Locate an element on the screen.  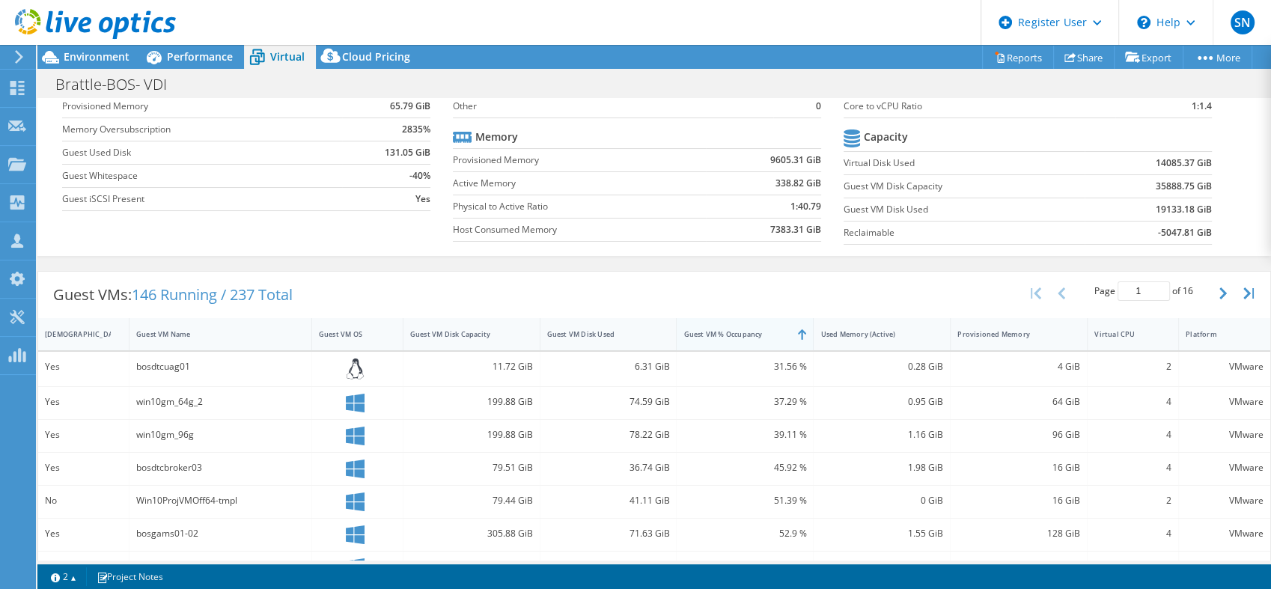
a: 2 is located at coordinates (64, 577).